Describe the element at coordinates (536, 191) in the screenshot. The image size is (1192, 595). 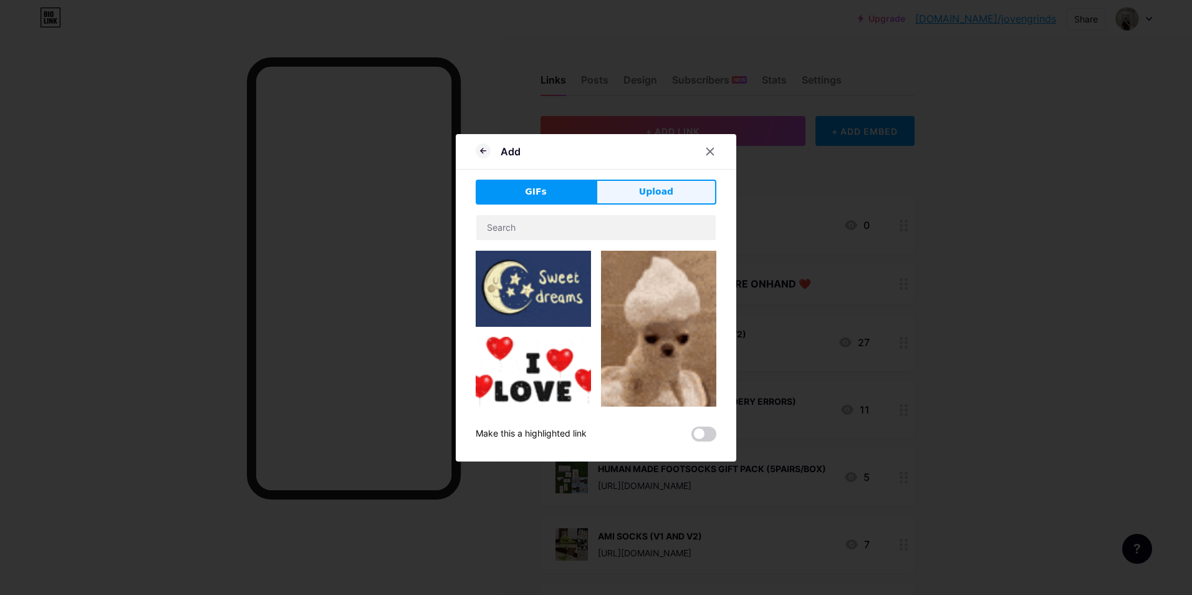
I see `span: GIFs` at that location.